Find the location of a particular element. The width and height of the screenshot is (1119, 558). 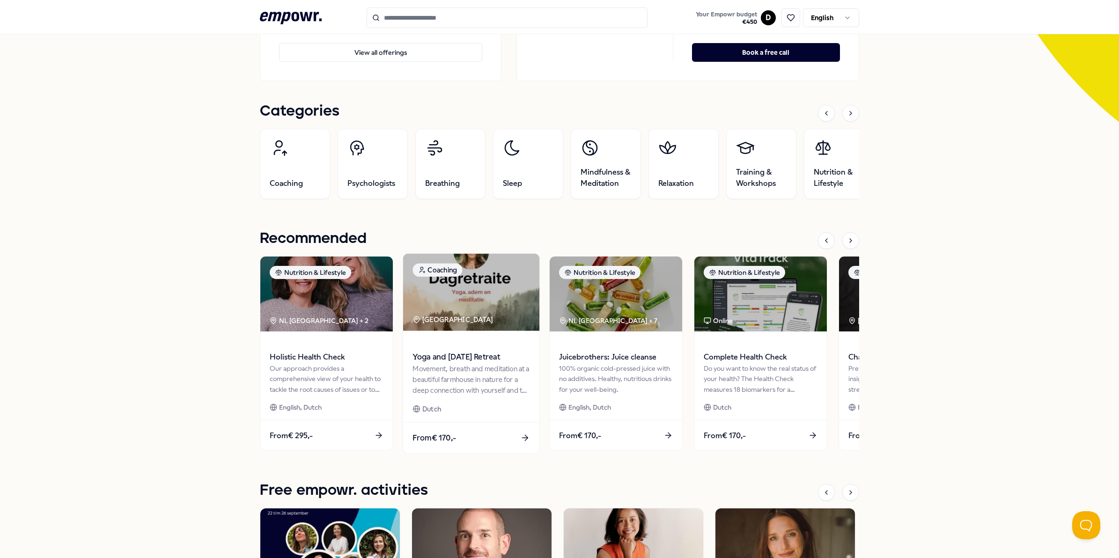

span: Juicebrothers: Juice cleanse is located at coordinates (616, 357).